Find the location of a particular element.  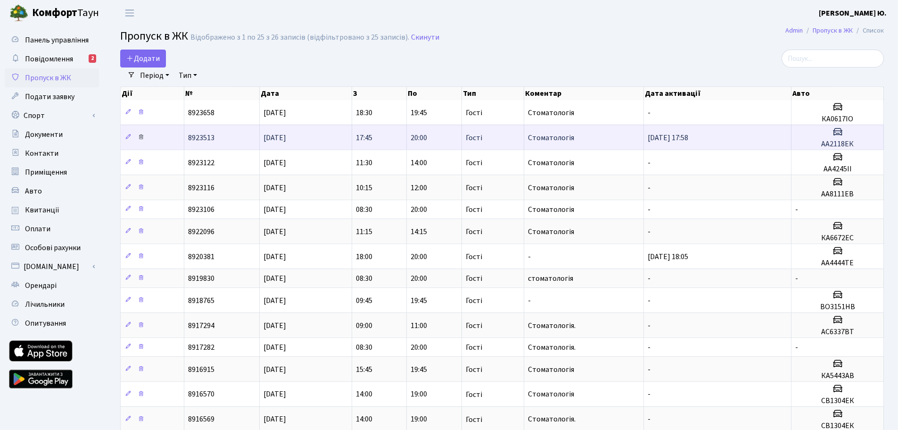

span: Оплати is located at coordinates (38, 229).